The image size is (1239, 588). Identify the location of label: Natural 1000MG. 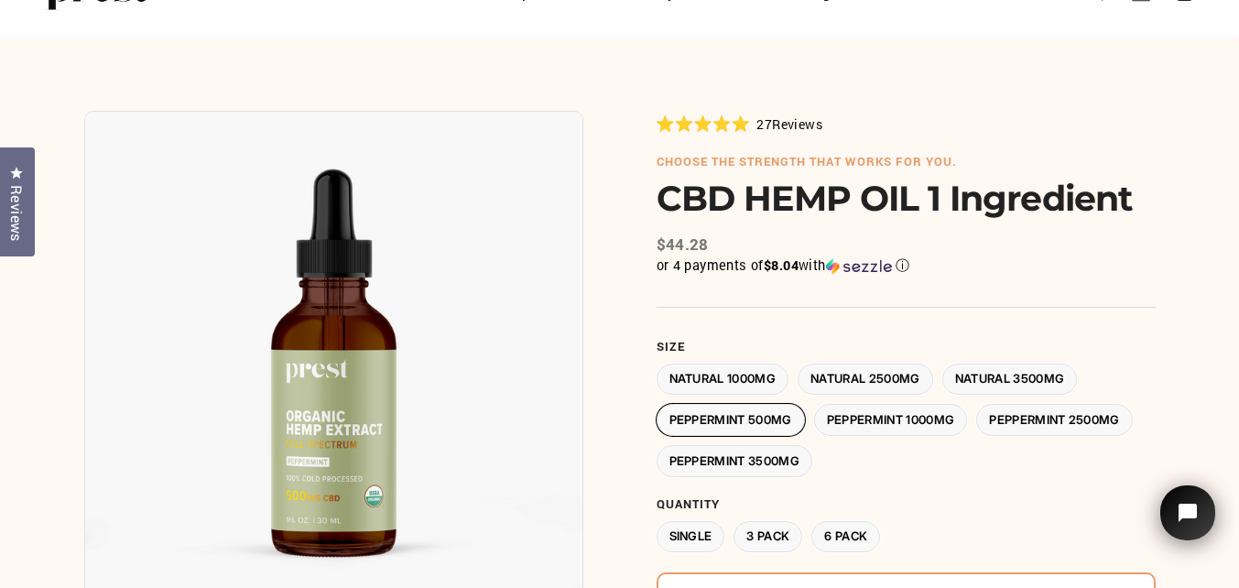
(722, 379).